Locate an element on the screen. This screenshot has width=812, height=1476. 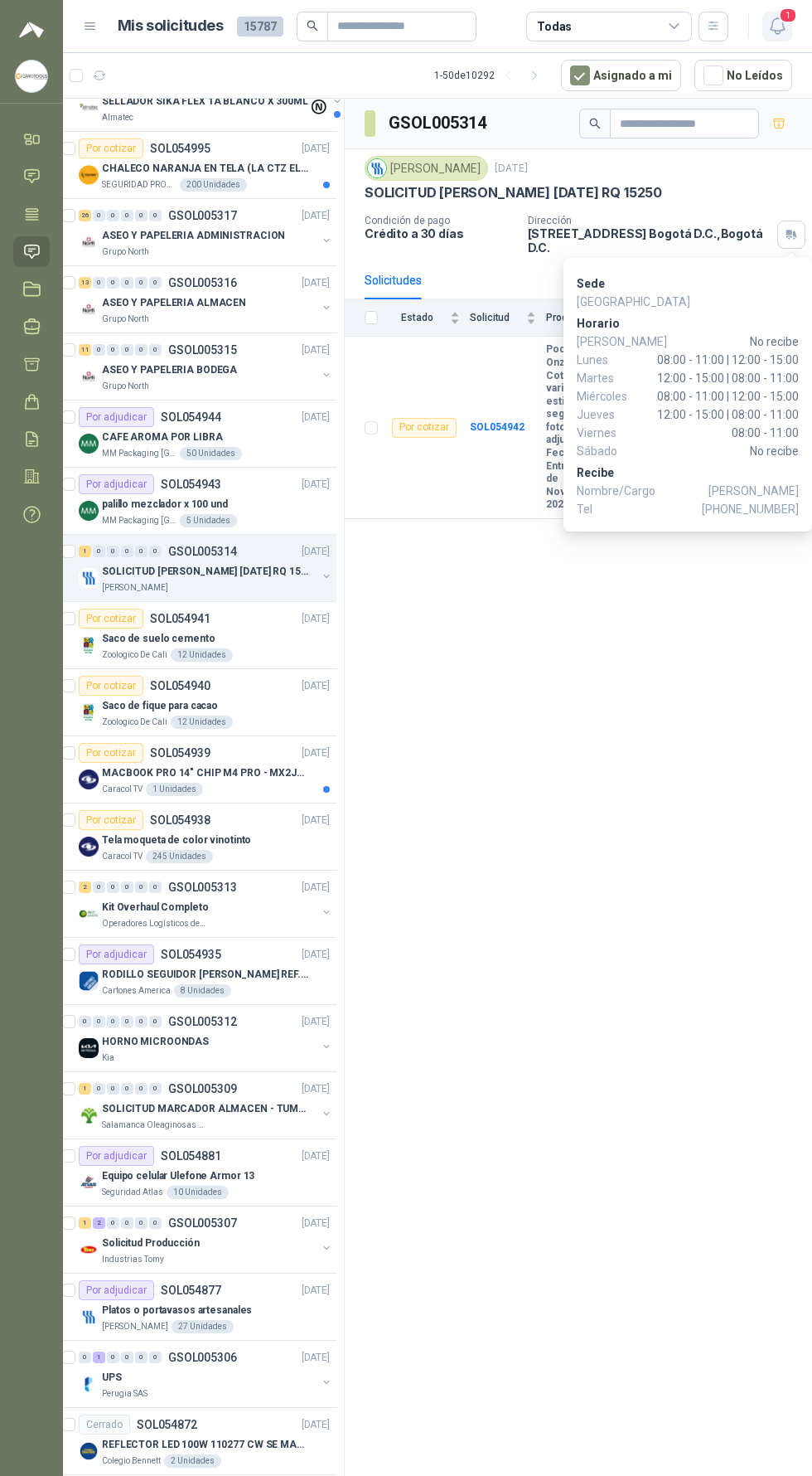
div: 50 Unidades is located at coordinates (210, 454).